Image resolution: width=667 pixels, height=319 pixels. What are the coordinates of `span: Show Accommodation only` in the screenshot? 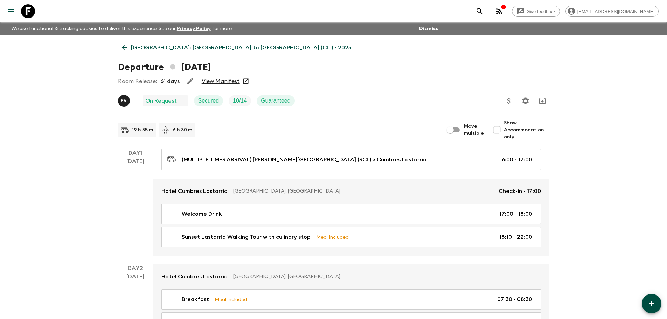 It's located at (526, 130).